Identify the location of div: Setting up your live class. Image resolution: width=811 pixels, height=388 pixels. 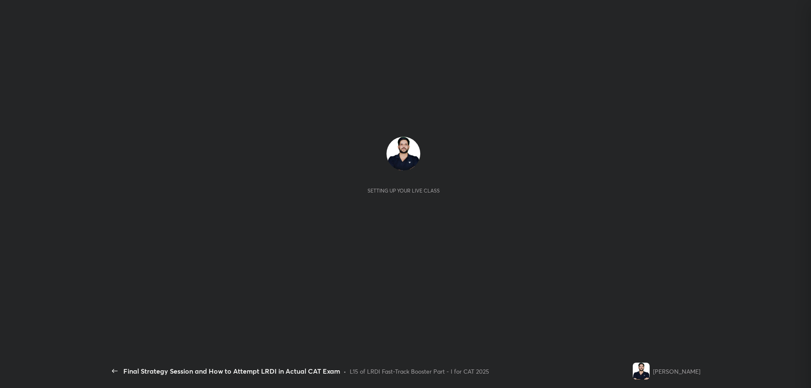
(403, 190).